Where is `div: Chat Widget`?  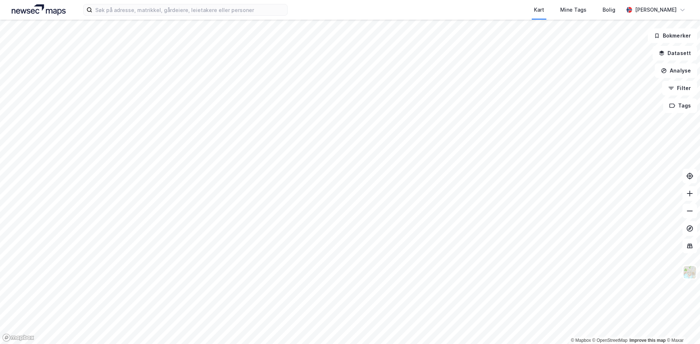
div: Chat Widget is located at coordinates (681, 327).